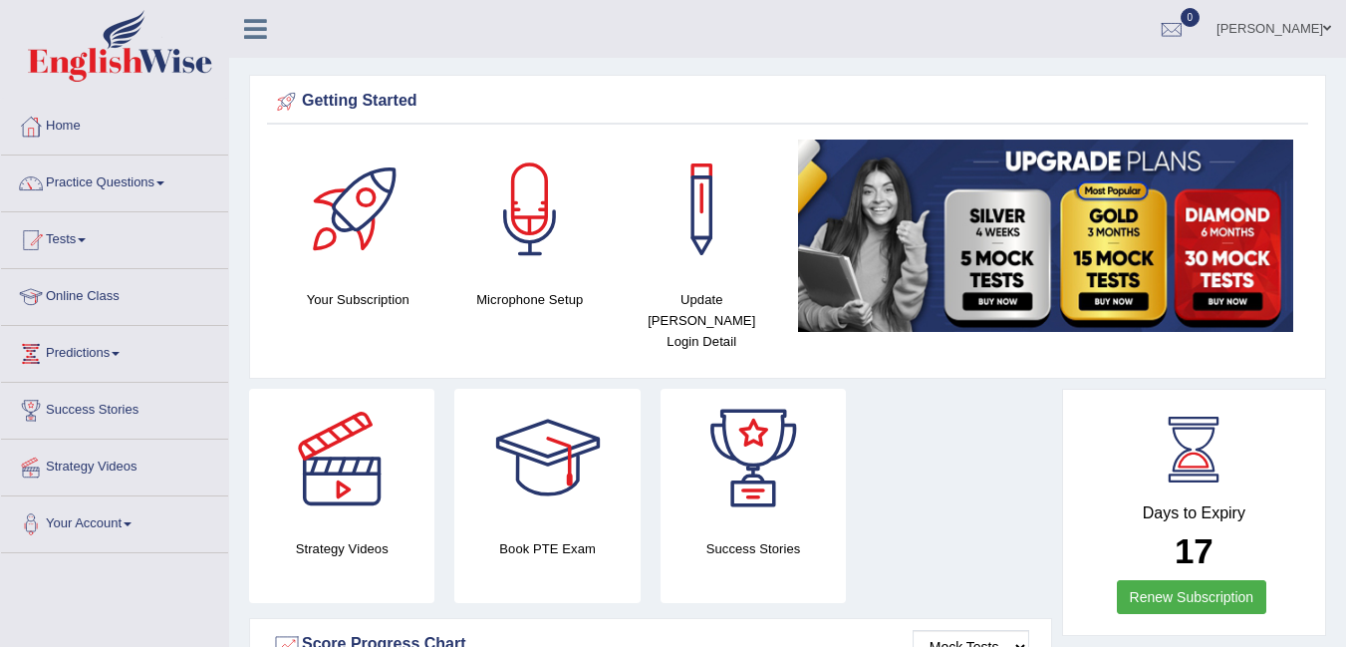  Describe the element at coordinates (358, 299) in the screenshot. I see `h4: Your Subscription` at that location.